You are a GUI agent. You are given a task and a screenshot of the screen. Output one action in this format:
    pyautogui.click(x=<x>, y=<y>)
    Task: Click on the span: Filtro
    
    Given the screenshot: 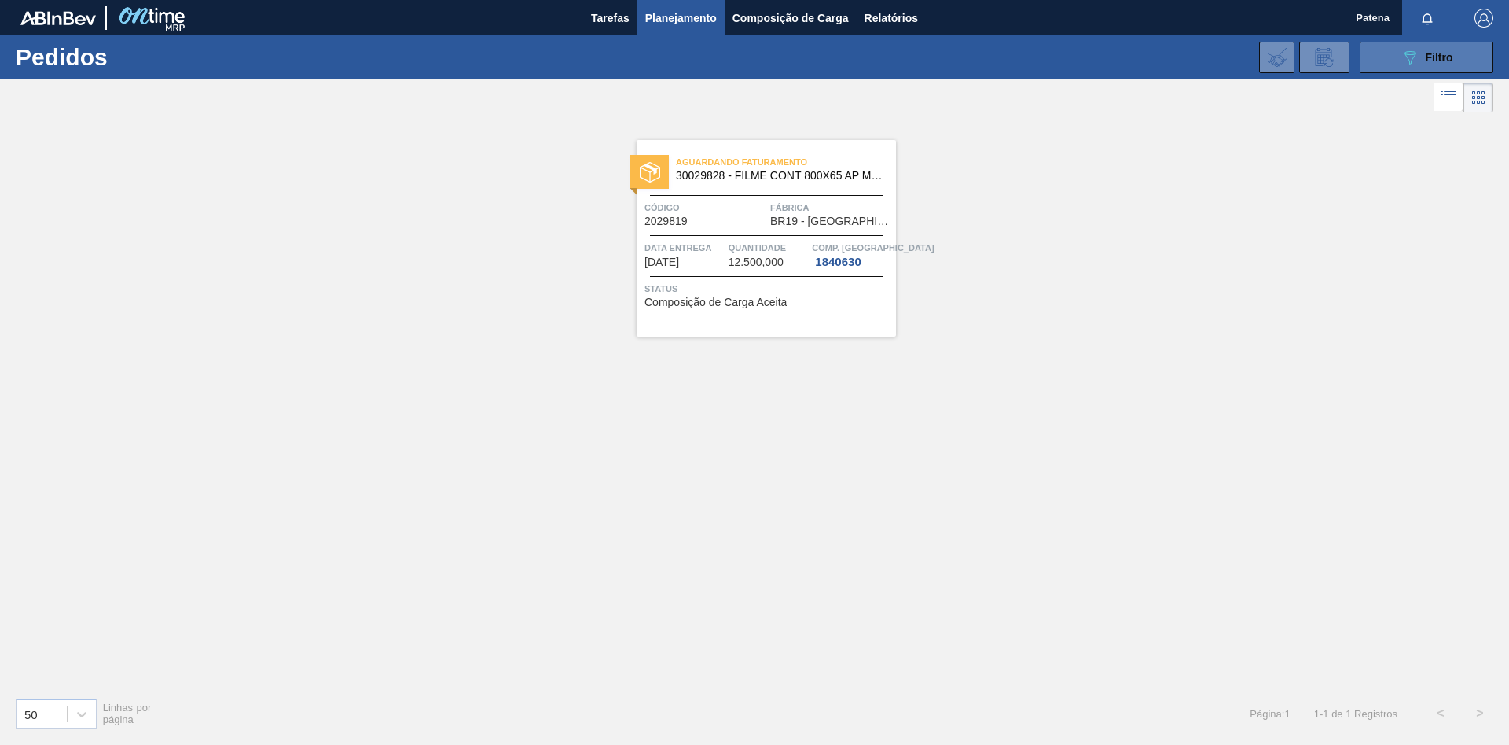 What is the action you would take?
    pyautogui.click(x=1439, y=57)
    